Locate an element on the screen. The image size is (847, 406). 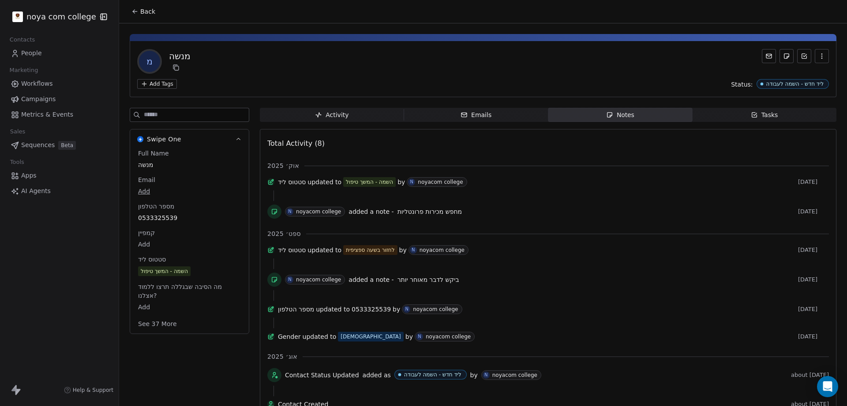
span: Total Activity (8) is located at coordinates (296, 143).